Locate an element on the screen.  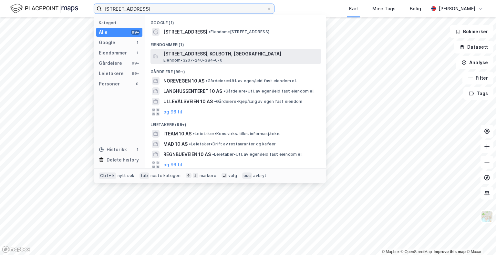
span: Leietaker • Drift av restauranter og kafeer is located at coordinates (232, 144).